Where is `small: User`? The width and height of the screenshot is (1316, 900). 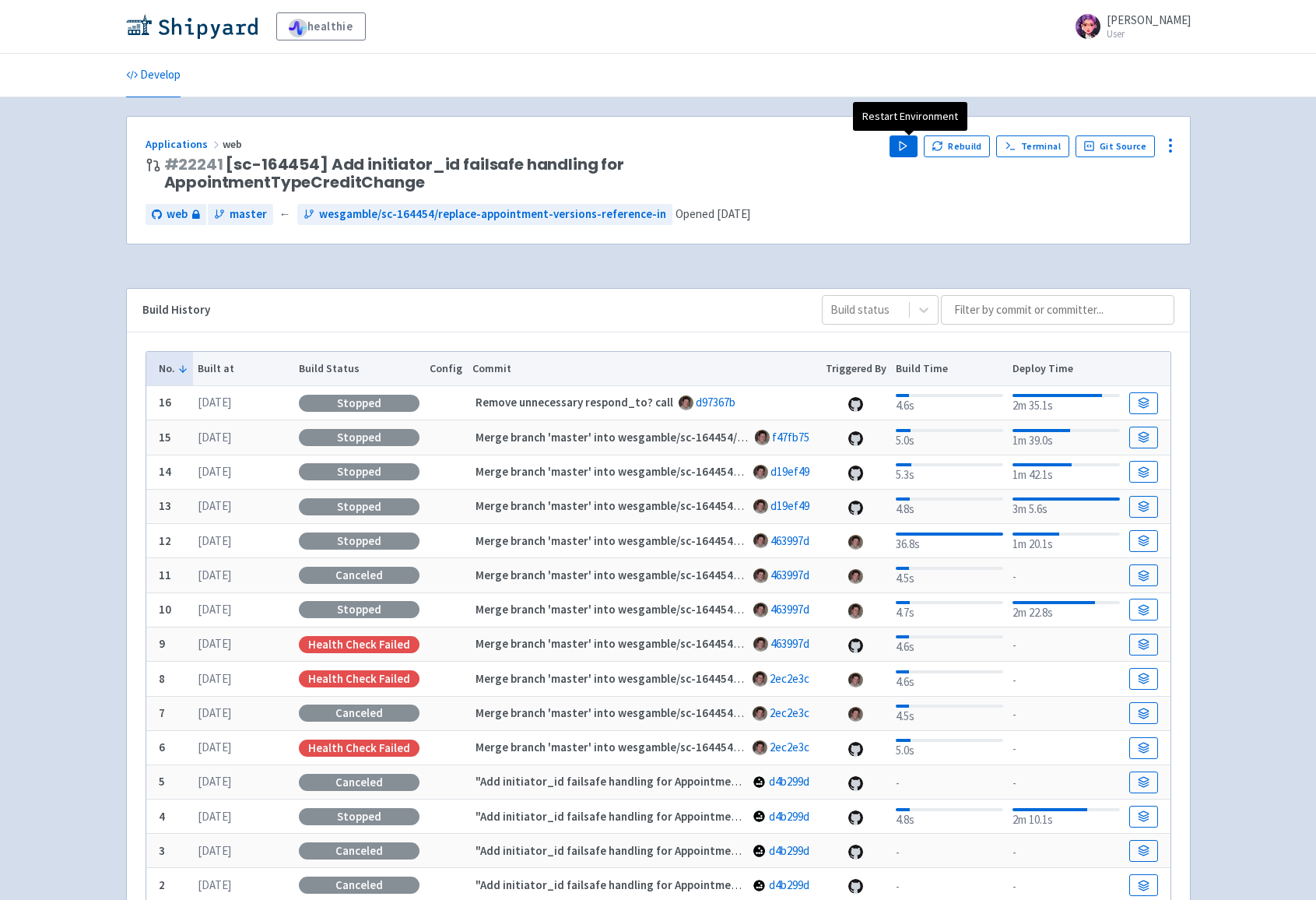
small: User is located at coordinates (1149, 34).